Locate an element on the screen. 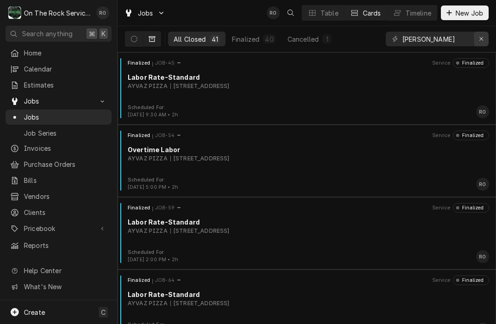  button: New Job is located at coordinates (464, 13).